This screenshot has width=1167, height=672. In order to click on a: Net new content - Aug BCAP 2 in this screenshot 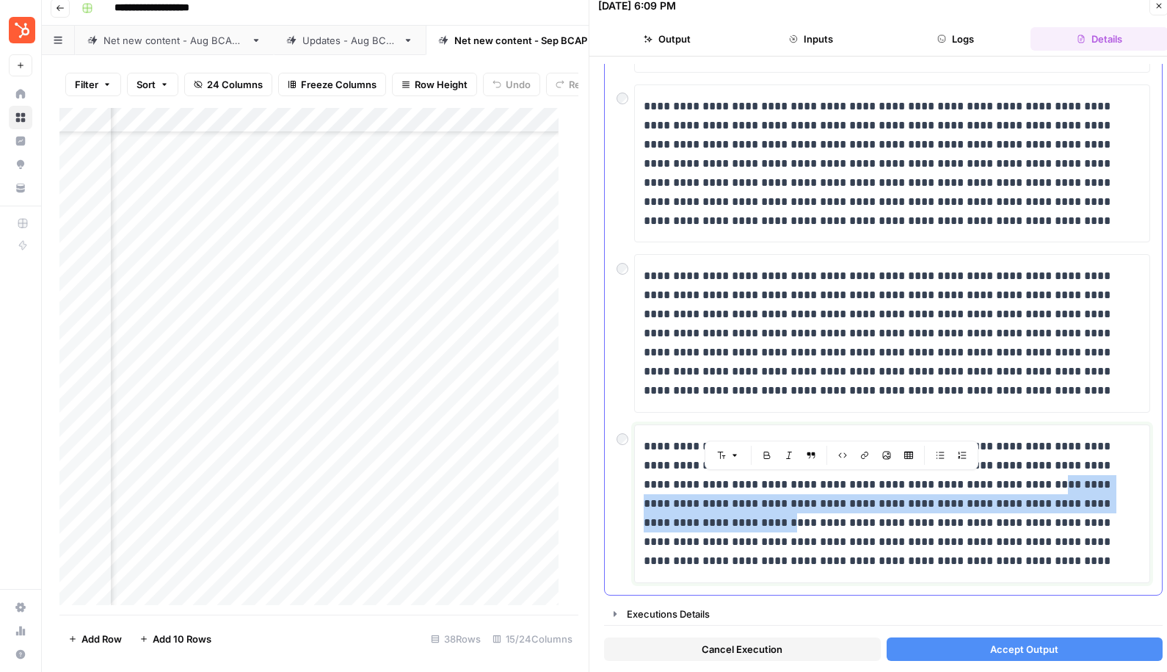, I will do `click(174, 40)`.